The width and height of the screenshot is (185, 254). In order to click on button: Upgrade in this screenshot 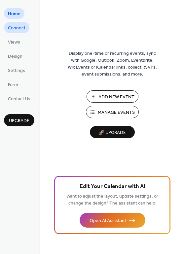, I will do `click(19, 120)`.